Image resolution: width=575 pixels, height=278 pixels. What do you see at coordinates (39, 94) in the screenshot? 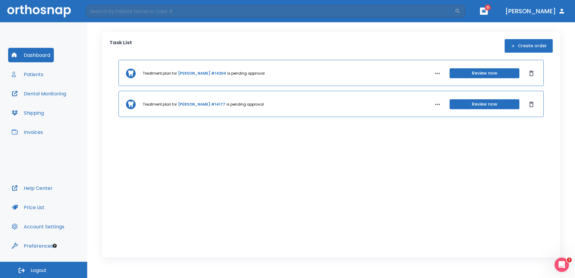
I see `a: Dental Monitoring` at bounding box center [39, 94].